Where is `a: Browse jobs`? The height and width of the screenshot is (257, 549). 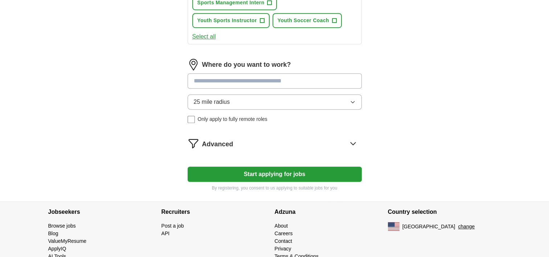
a: Browse jobs is located at coordinates (62, 226).